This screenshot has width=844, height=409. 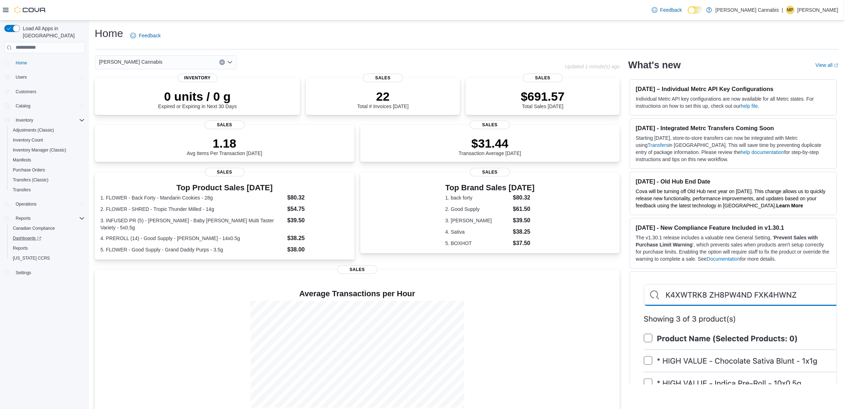 I want to click on h1: Home, so click(x=109, y=33).